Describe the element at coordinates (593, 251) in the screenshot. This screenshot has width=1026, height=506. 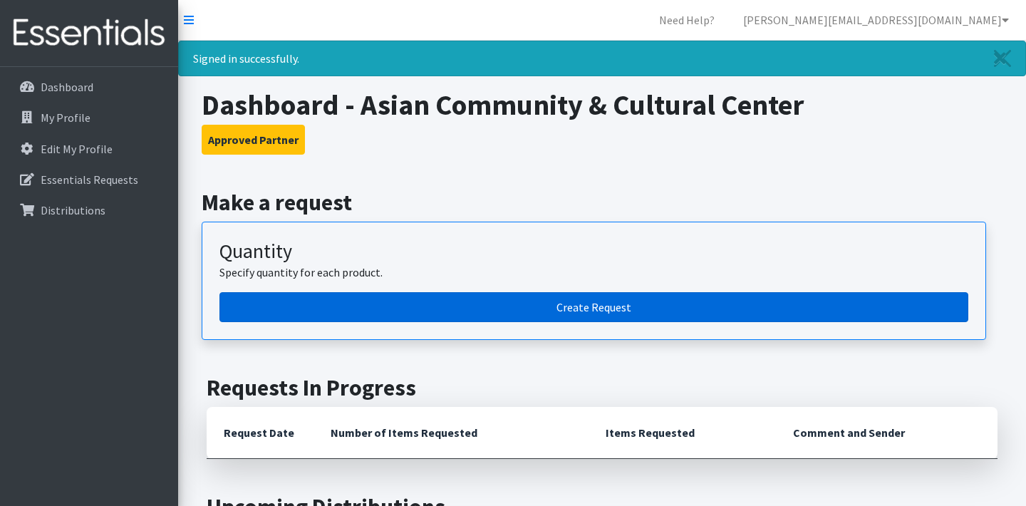
I see `h3: Quantity` at that location.